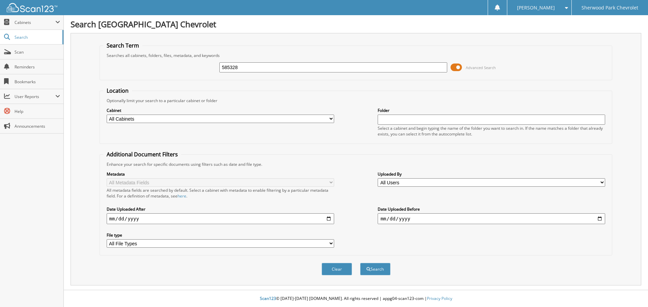 This screenshot has width=648, height=307. I want to click on input: end, so click(491, 219).